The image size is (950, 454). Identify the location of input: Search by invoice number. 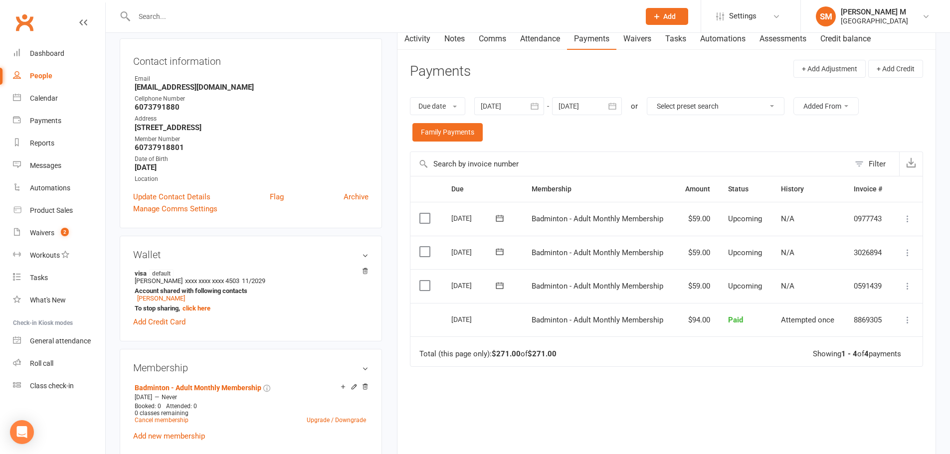
(630, 164).